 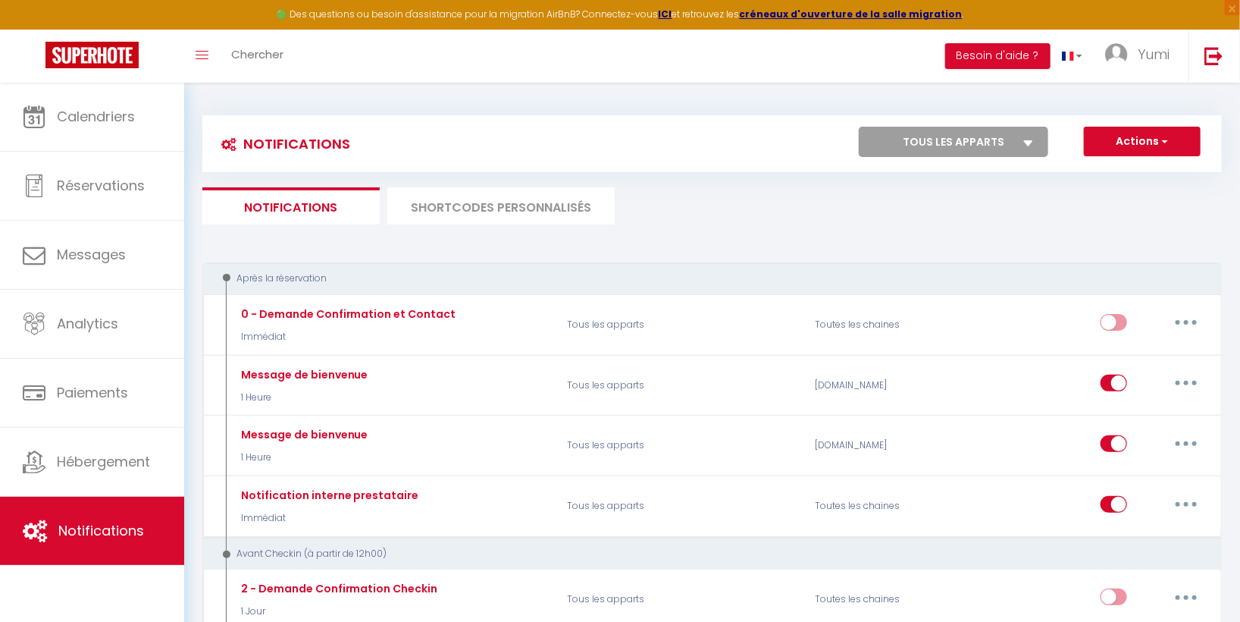 I want to click on div: Notification interne prestataire, so click(x=328, y=495).